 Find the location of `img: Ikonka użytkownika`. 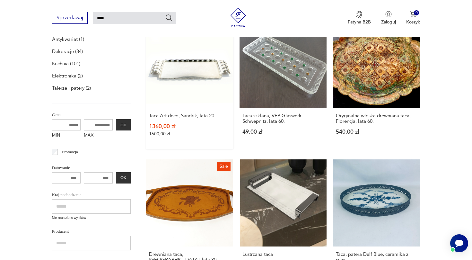

img: Ikonka użytkownika is located at coordinates (388, 14).